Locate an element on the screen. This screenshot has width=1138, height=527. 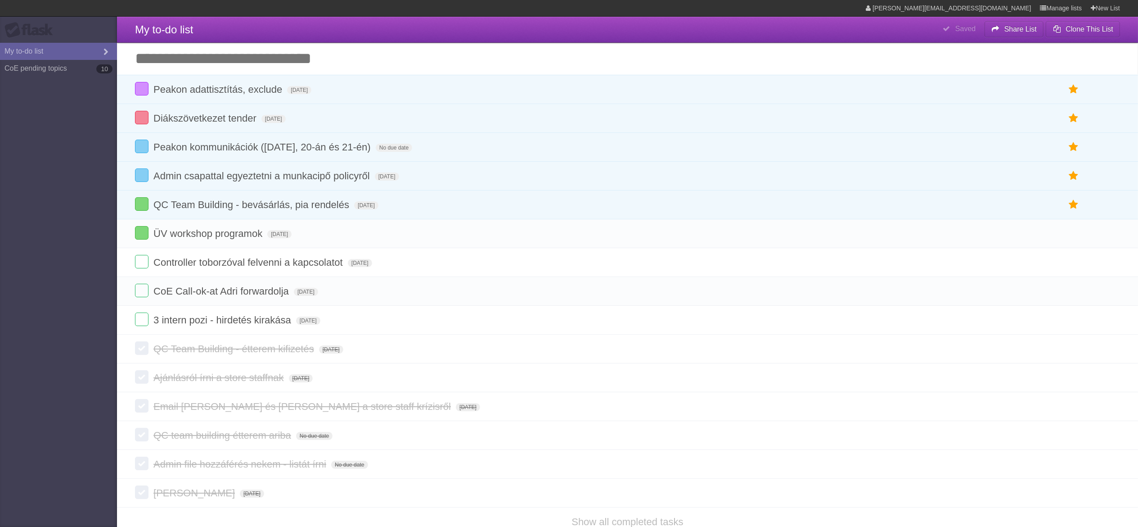
span: Admin csapattal egyeztetni a munkacipő policyről is located at coordinates (263, 176).